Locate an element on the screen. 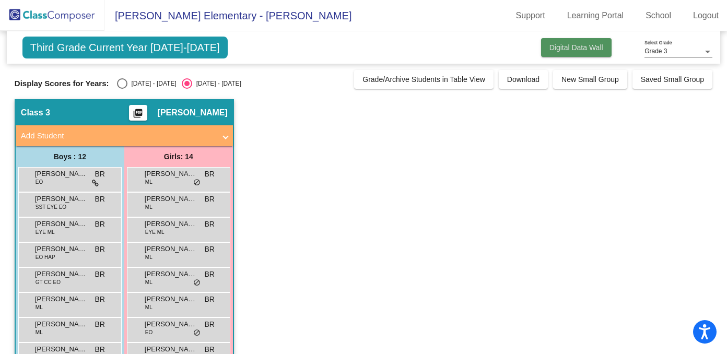 Image resolution: width=727 pixels, height=354 pixels. span: Display Scores for Years: is located at coordinates (62, 84).